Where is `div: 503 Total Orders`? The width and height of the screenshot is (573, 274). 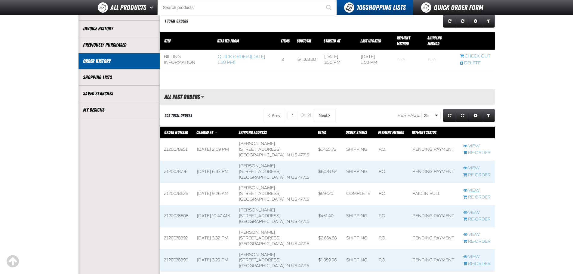
div: 503 Total Orders is located at coordinates (178, 115).